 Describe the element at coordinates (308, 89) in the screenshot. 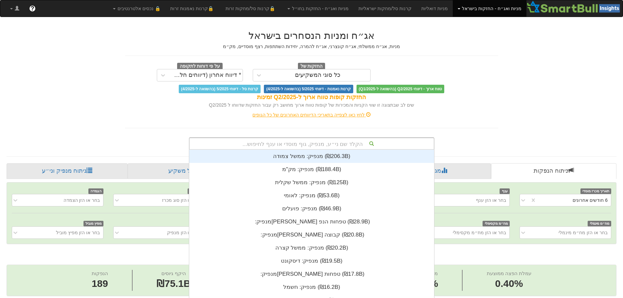

I see `span: קרנות נאמנות - דיווחי 5/2025 (בהשוואה ל-4/2025)` at that location.